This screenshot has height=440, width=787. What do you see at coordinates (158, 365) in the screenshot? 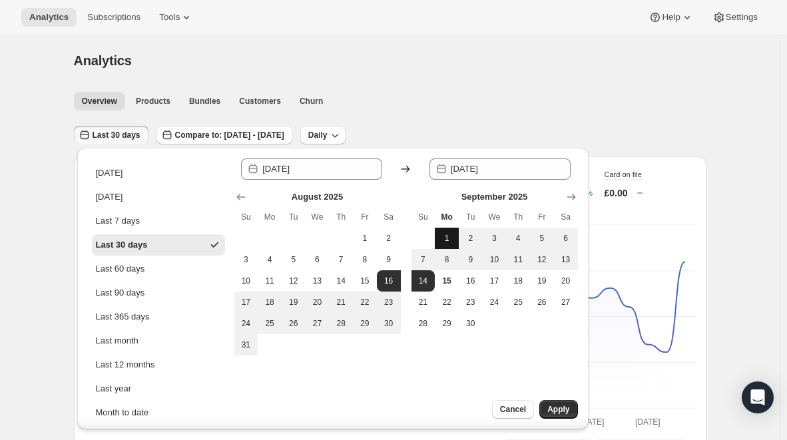
I see `button: Last 12 months` at bounding box center [158, 365].